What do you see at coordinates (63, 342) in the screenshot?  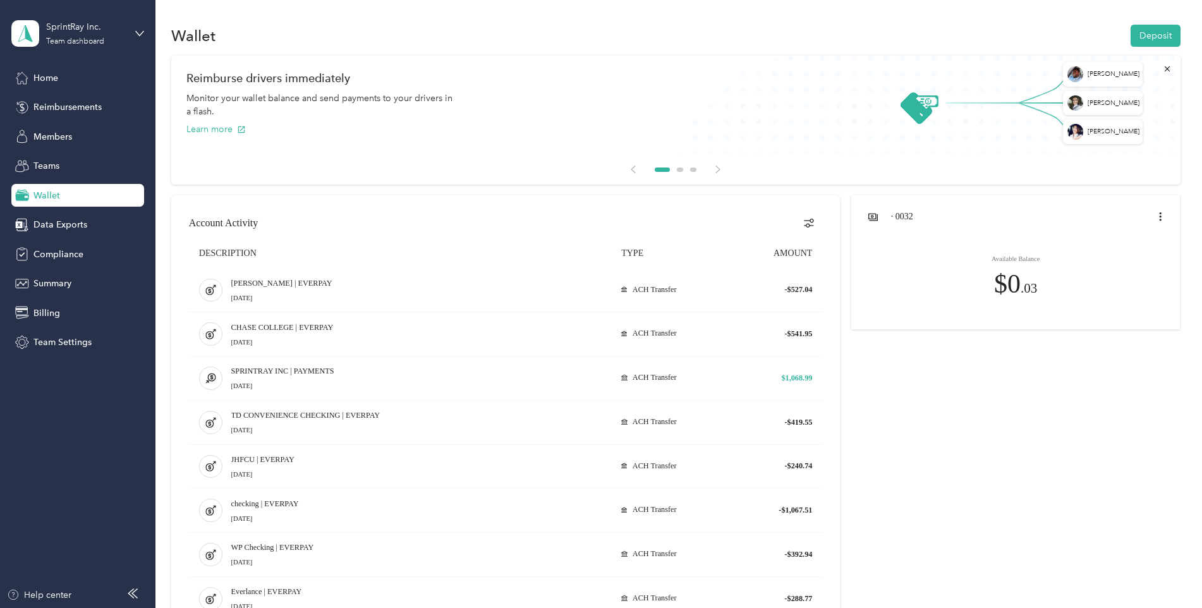 I see `span: Team Settings` at bounding box center [63, 342].